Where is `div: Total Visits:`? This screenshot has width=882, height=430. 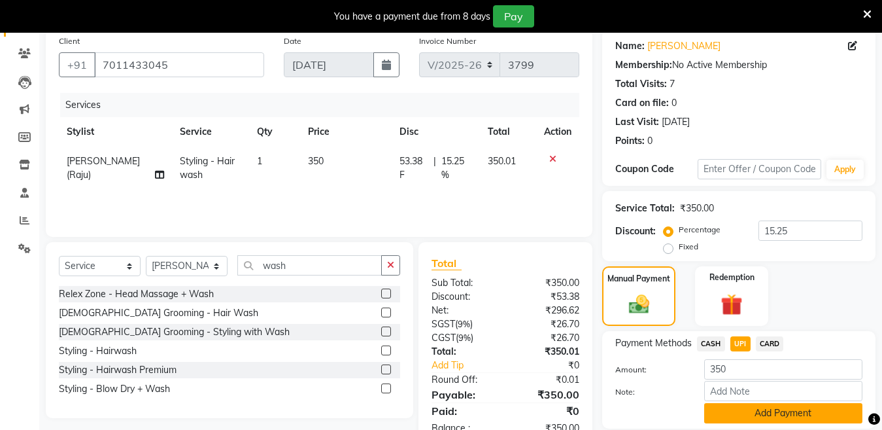
div: Total Visits: is located at coordinates (641, 84).